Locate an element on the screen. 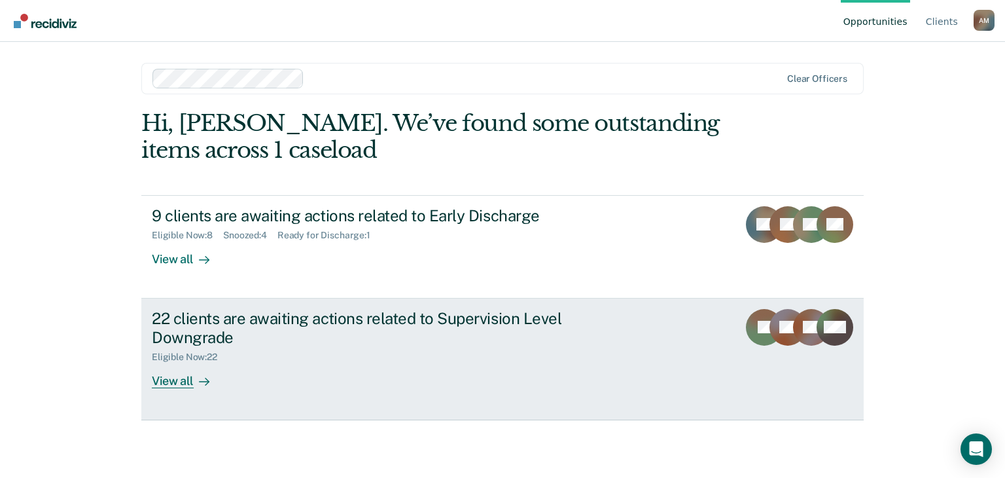 Image resolution: width=1005 pixels, height=478 pixels. div: Snoozed : 4 is located at coordinates (250, 235).